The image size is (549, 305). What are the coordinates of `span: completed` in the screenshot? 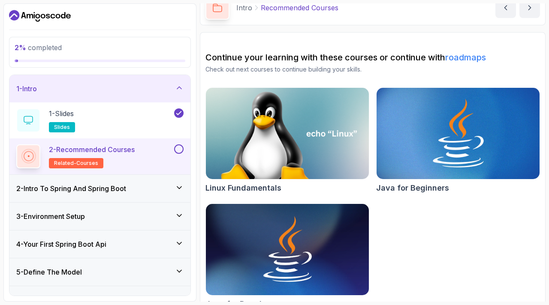 It's located at (38, 48).